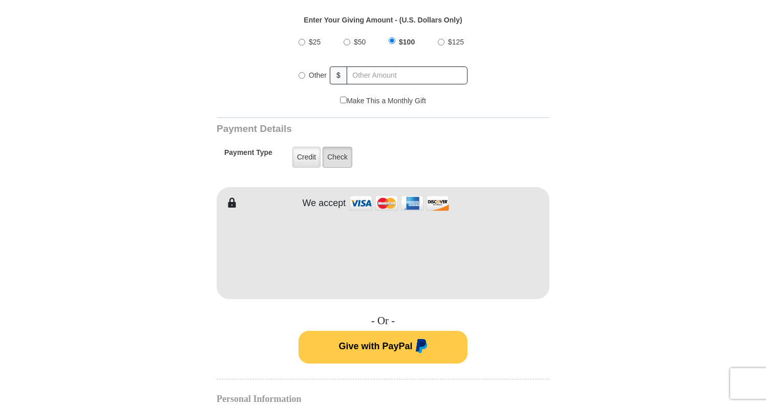 Image resolution: width=766 pixels, height=406 pixels. Describe the element at coordinates (407, 75) in the screenshot. I see `input: Other Amount` at that location.